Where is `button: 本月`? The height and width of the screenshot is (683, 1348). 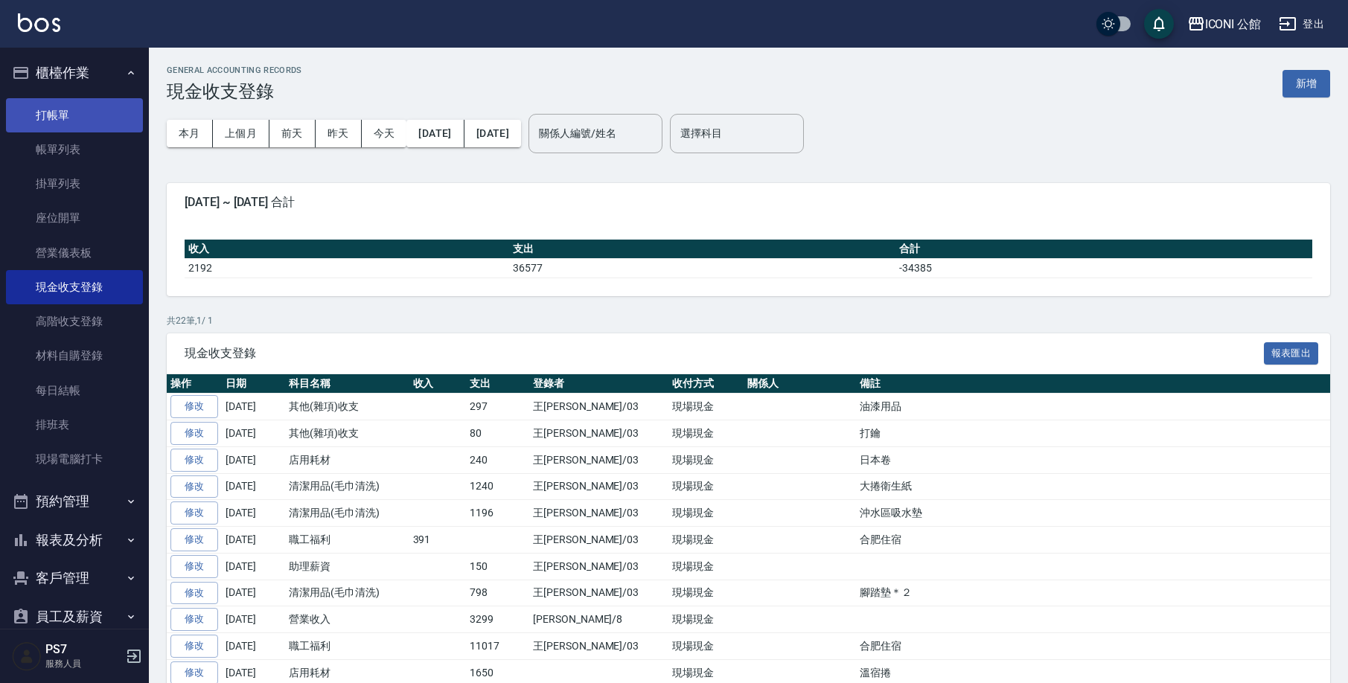
button: 本月 is located at coordinates (190, 133).